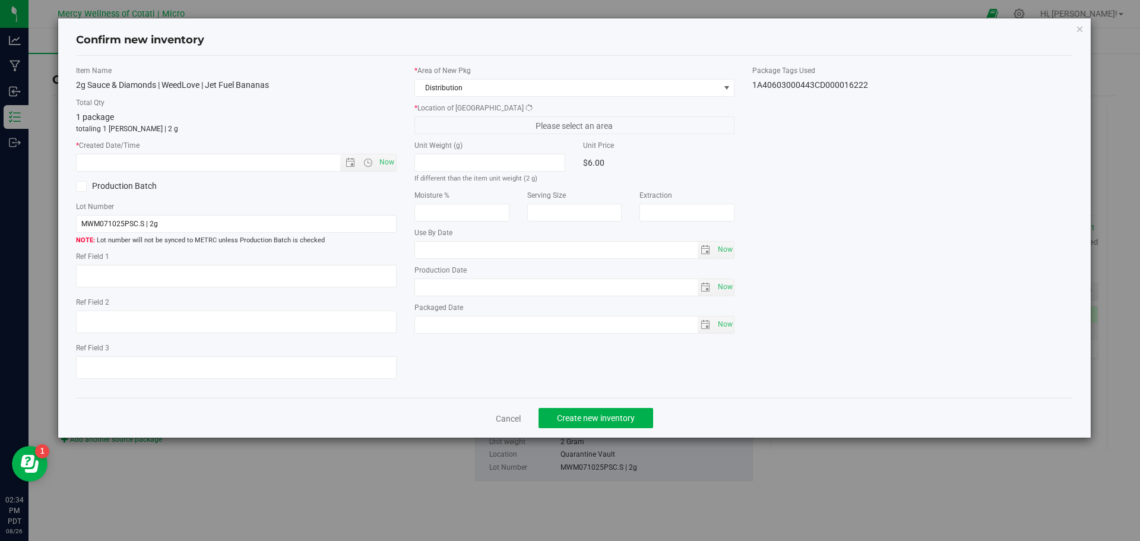  Describe the element at coordinates (596, 418) in the screenshot. I see `span: Create new inventory` at that location.